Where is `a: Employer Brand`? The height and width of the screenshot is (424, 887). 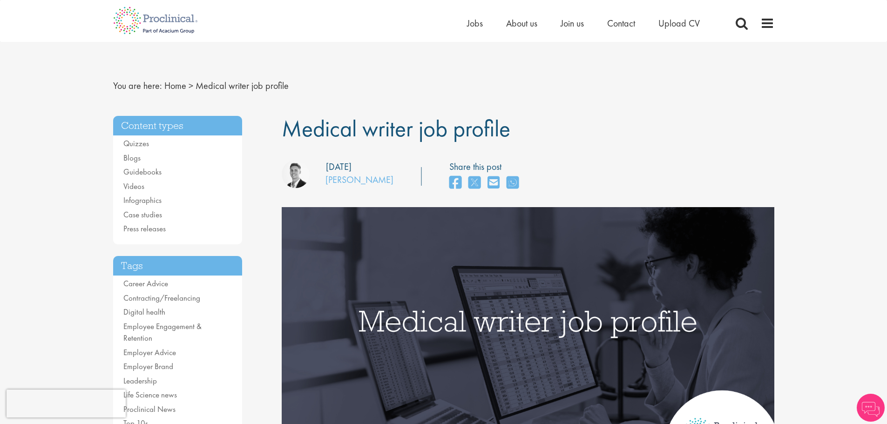 a: Employer Brand is located at coordinates (148, 366).